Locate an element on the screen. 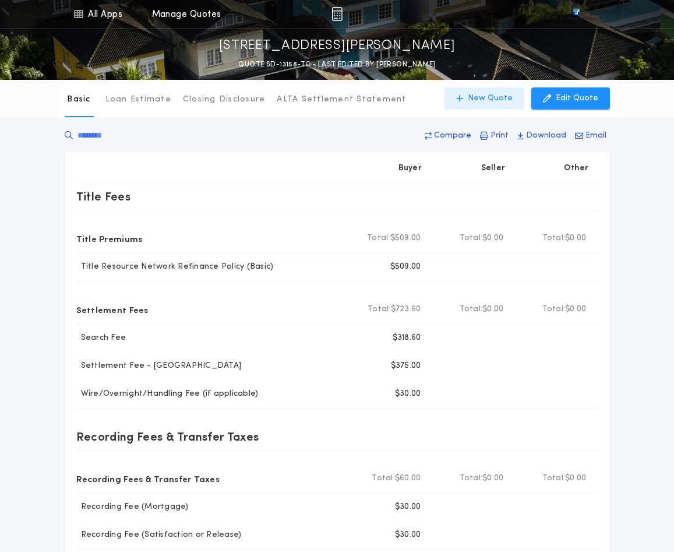  span: $509.00 is located at coordinates (405, 238).